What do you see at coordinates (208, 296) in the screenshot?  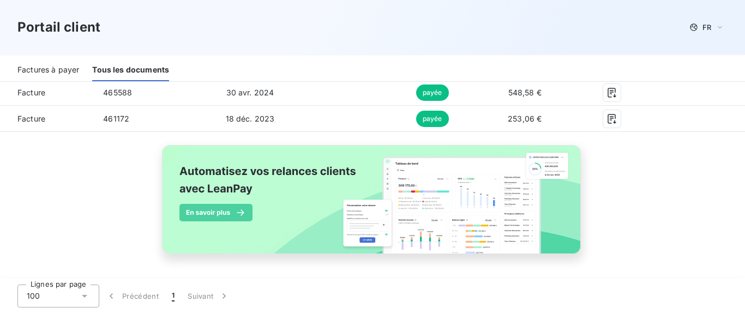 I see `button: Suivant` at bounding box center [208, 296].